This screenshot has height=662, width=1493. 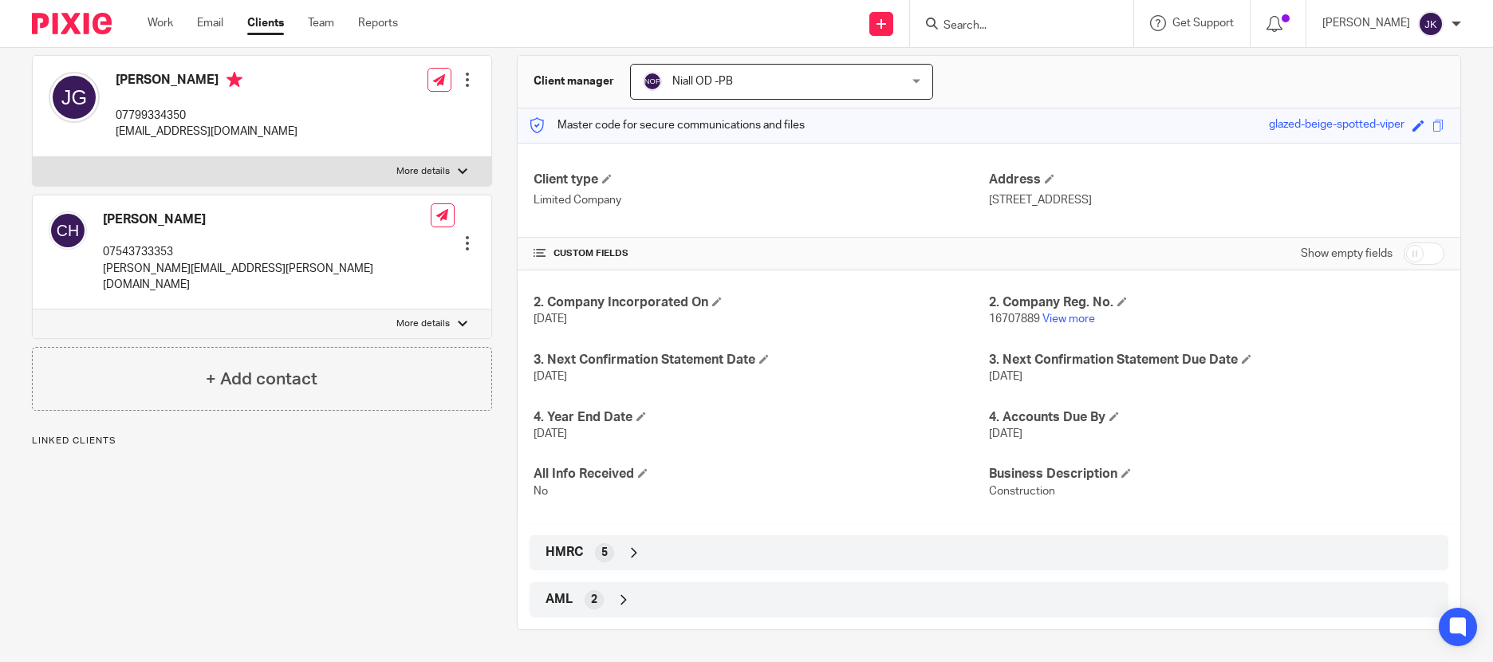 I want to click on label: Show empty fields, so click(x=1346, y=254).